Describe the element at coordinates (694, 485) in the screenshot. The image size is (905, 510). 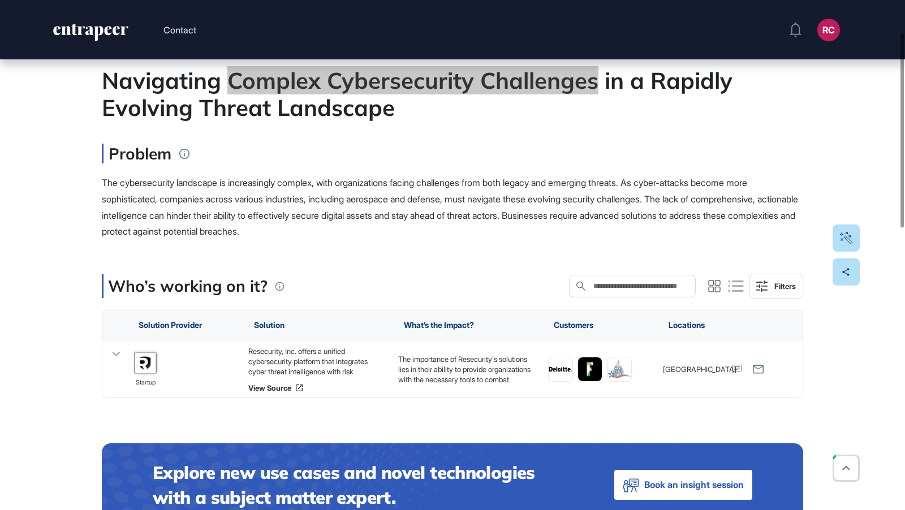
I see `span: Book an insight session` at that location.